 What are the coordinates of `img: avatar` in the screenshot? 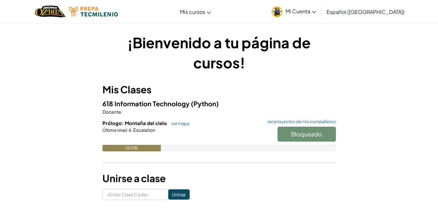 It's located at (277, 12).